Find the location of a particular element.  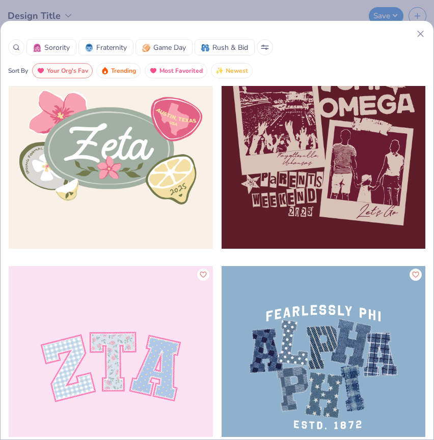

div: Sort By is located at coordinates (18, 71).